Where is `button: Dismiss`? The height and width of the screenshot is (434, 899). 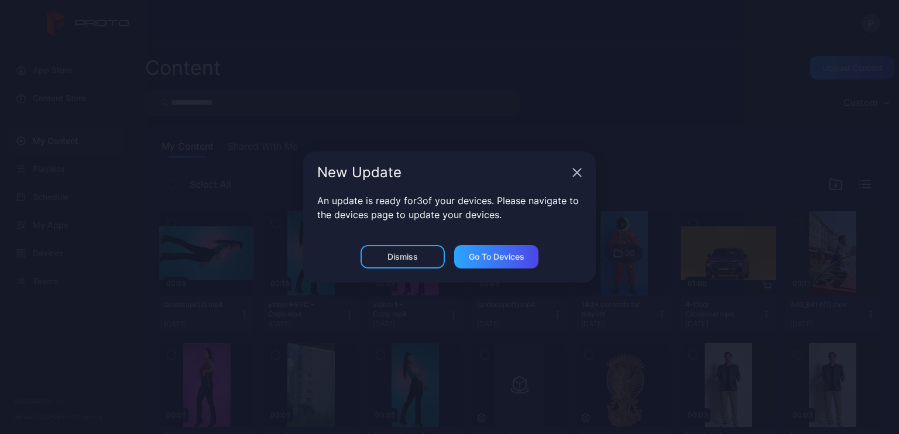 button: Dismiss is located at coordinates (403, 257).